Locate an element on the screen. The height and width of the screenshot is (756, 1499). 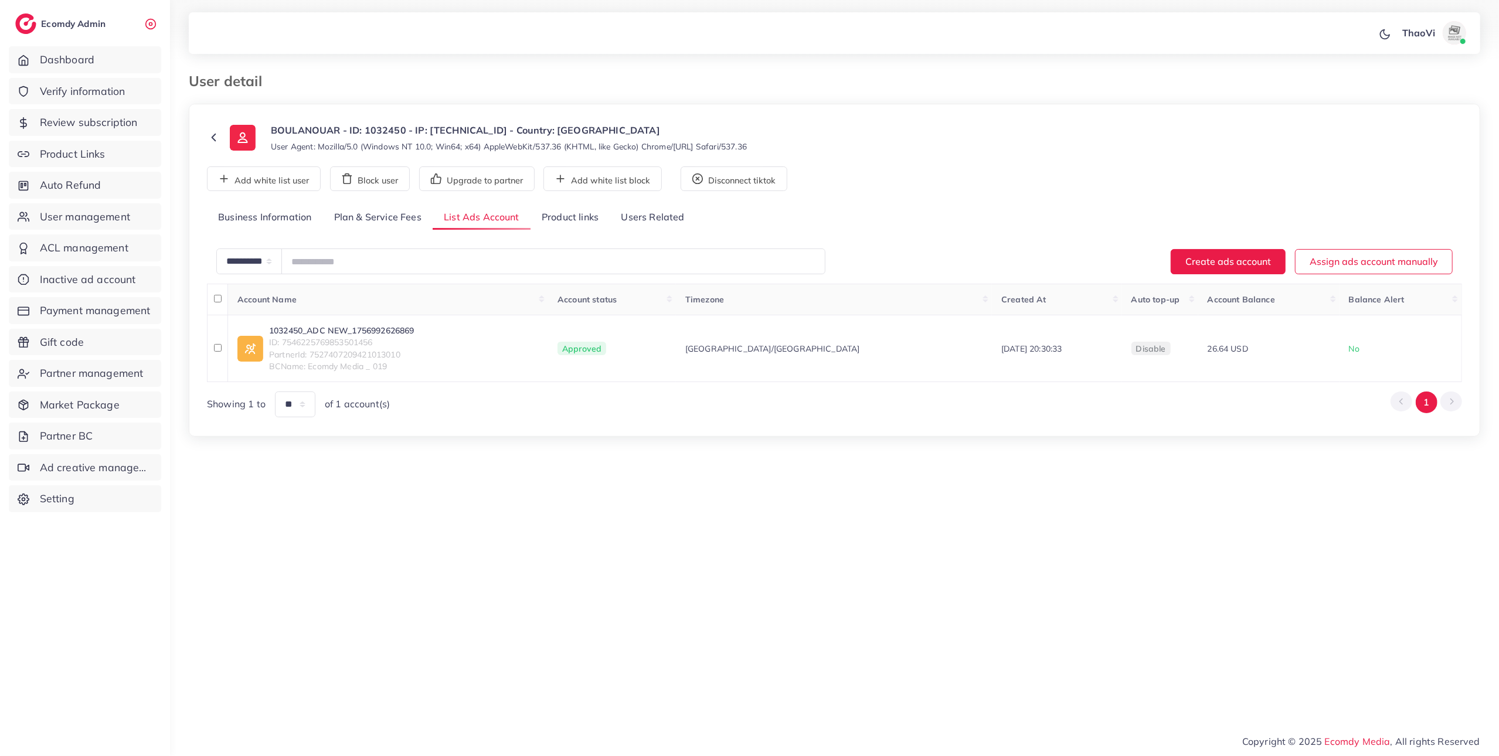
span: Payment management is located at coordinates (95, 311).